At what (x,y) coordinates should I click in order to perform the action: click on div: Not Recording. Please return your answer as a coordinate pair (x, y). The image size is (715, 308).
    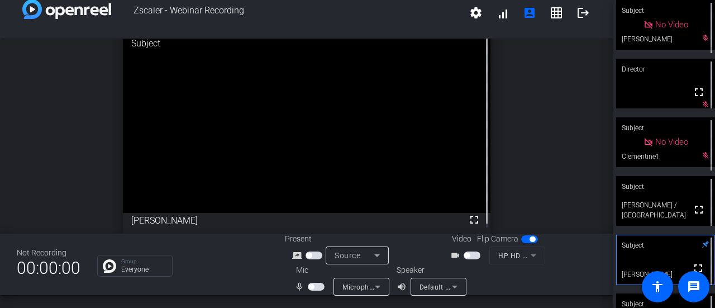
    Looking at the image, I should click on (49, 253).